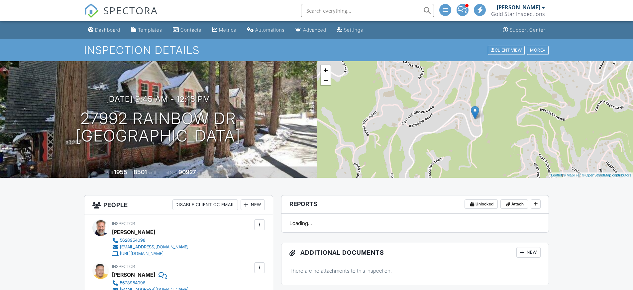 The height and width of the screenshot is (290, 633). Describe the element at coordinates (131, 10) in the screenshot. I see `span: SPECTORA` at that location.